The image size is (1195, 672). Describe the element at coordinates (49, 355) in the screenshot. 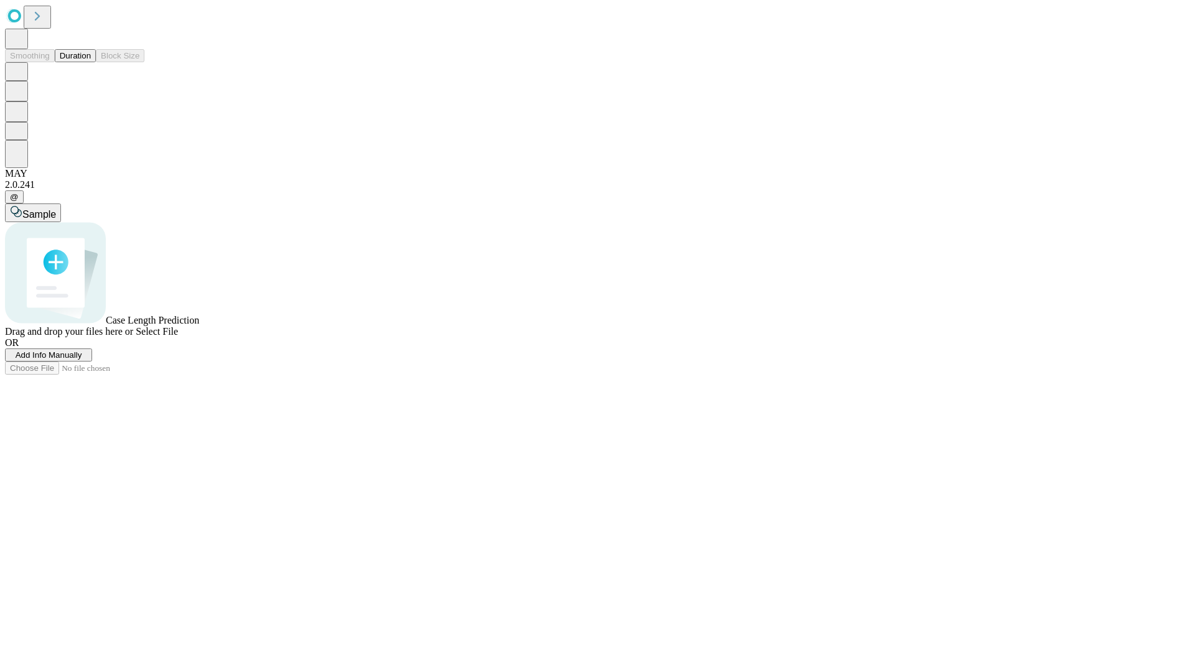

I see `span: Add Info Manually` at that location.